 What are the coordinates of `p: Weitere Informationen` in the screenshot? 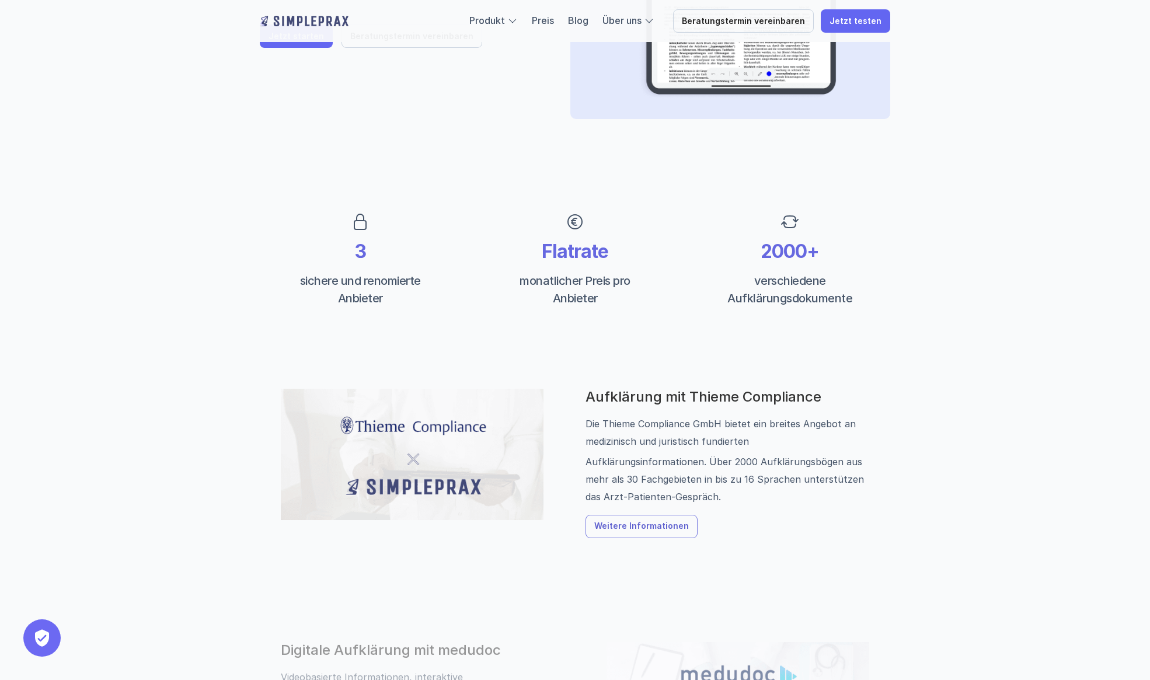 It's located at (641, 526).